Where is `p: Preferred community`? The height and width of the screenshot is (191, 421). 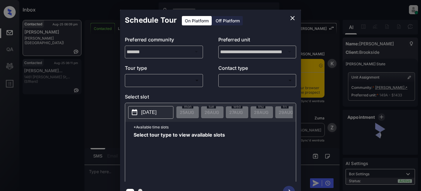 p: Preferred community is located at coordinates (164, 40).